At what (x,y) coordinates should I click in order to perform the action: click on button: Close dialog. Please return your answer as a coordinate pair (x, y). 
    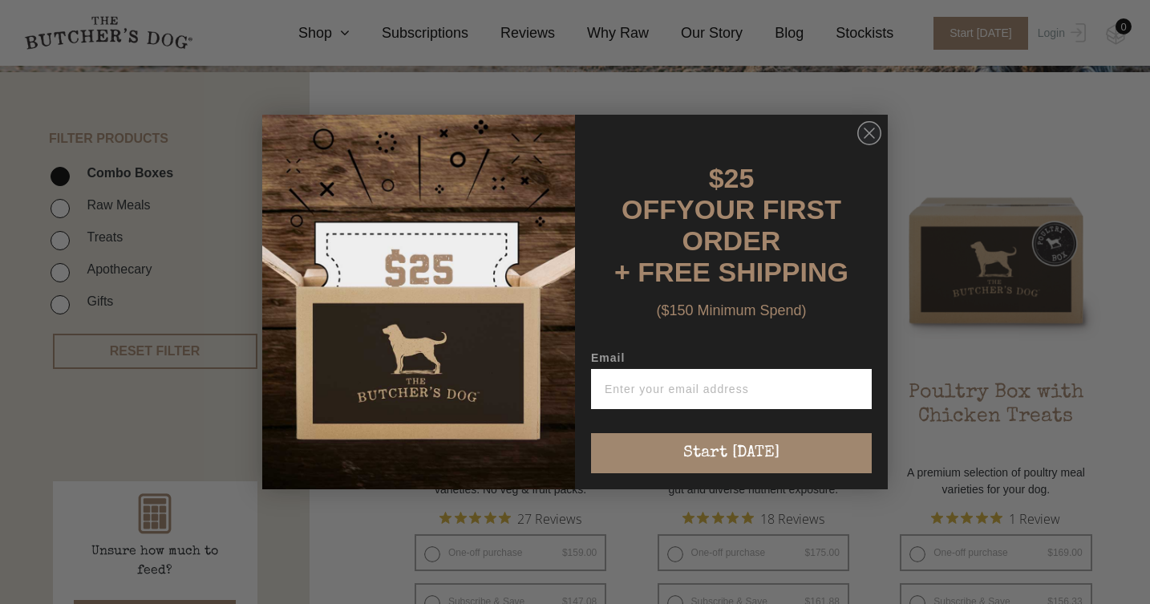
    Looking at the image, I should click on (869, 133).